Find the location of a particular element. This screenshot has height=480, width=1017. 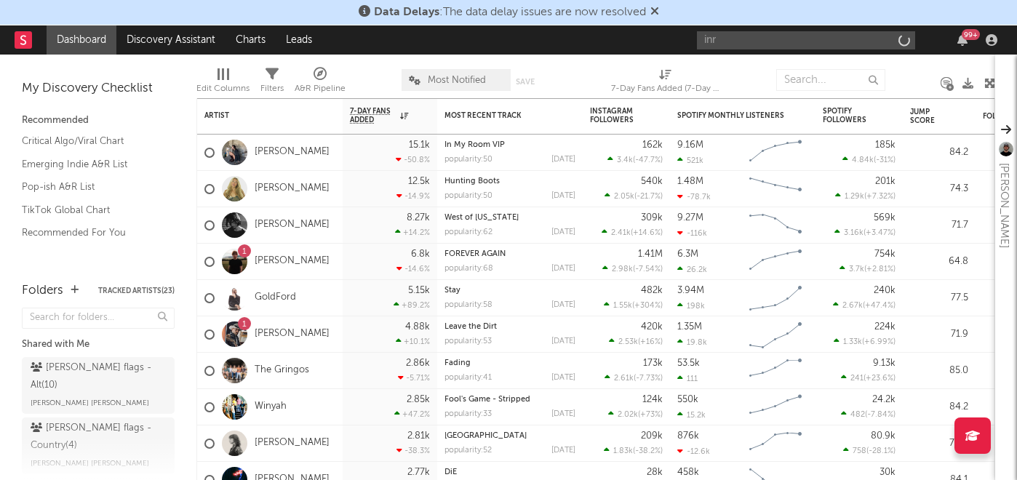

span: -7.54 % is located at coordinates (647, 269).